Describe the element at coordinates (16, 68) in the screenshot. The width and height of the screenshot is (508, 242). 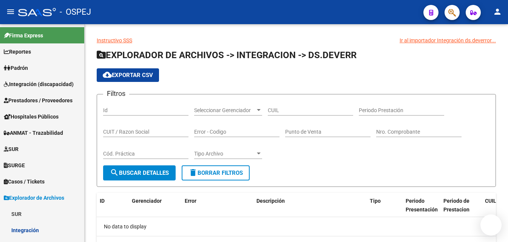
I see `span: Padrón` at that location.